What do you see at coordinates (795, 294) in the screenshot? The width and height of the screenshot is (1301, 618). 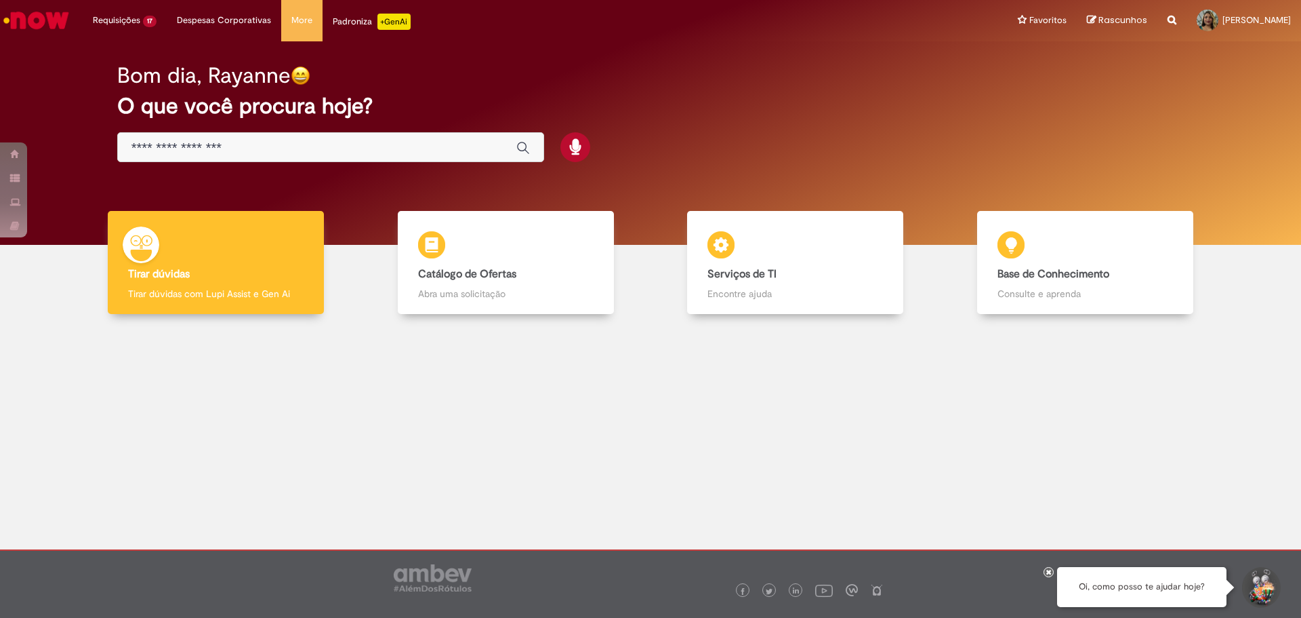 I see `p: Encontre ajuda` at bounding box center [795, 294].